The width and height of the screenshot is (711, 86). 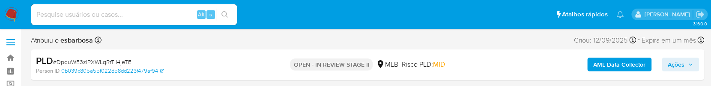 I want to click on b: Person ID, so click(x=48, y=71).